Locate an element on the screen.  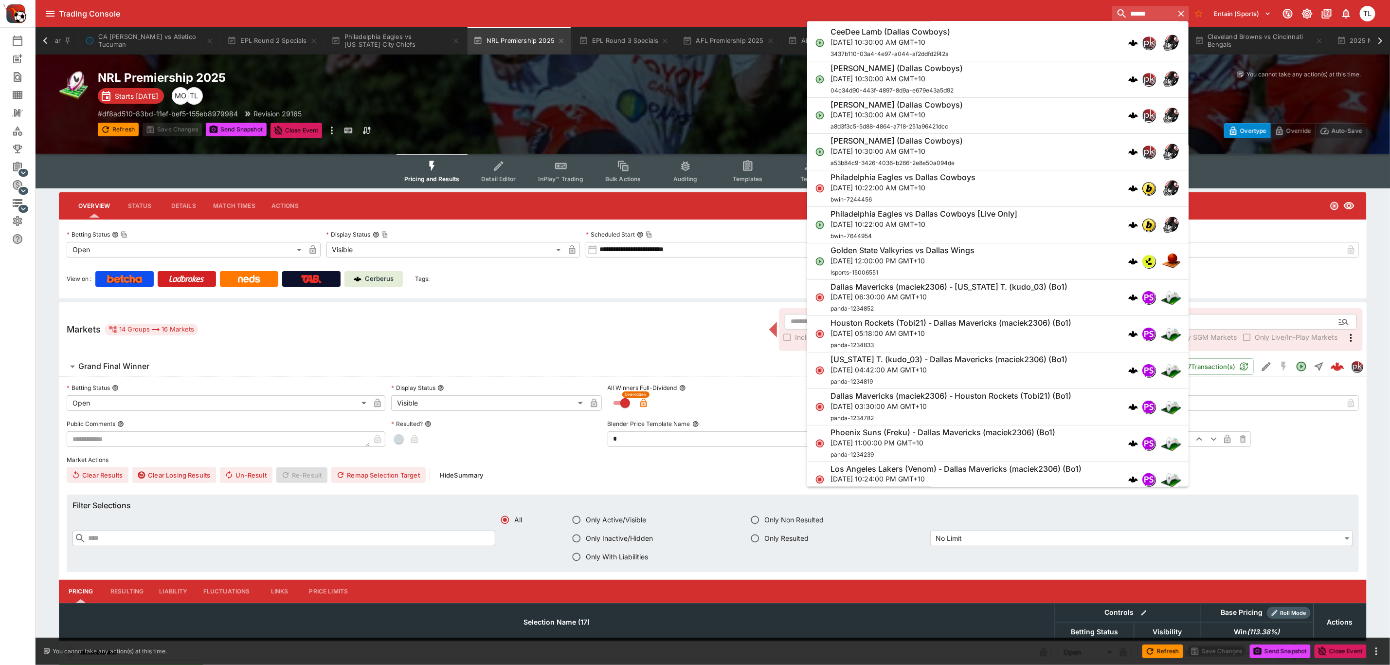
div: pandascore is located at coordinates (1149, 371).